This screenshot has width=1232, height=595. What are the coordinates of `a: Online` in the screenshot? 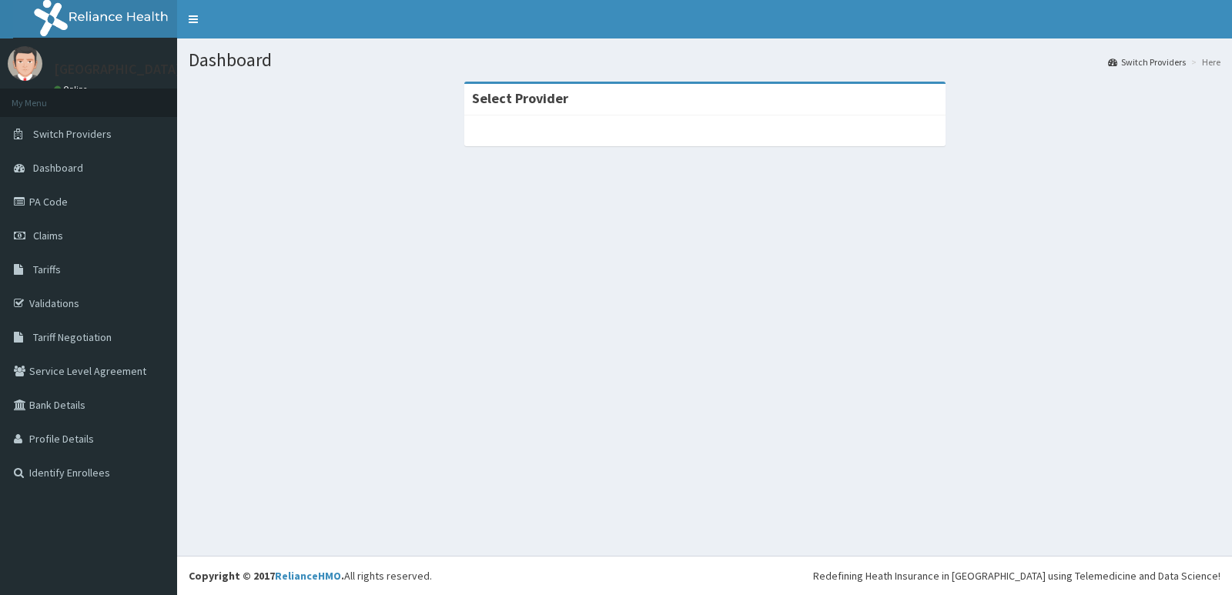 It's located at (72, 89).